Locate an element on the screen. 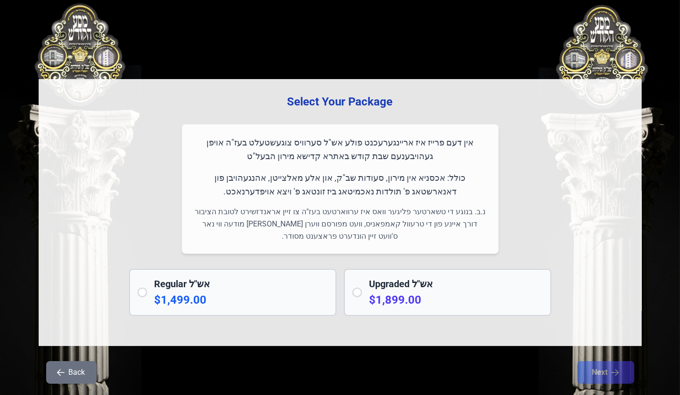 This screenshot has width=680, height=395. p: $1,899.00 is located at coordinates (456, 300).